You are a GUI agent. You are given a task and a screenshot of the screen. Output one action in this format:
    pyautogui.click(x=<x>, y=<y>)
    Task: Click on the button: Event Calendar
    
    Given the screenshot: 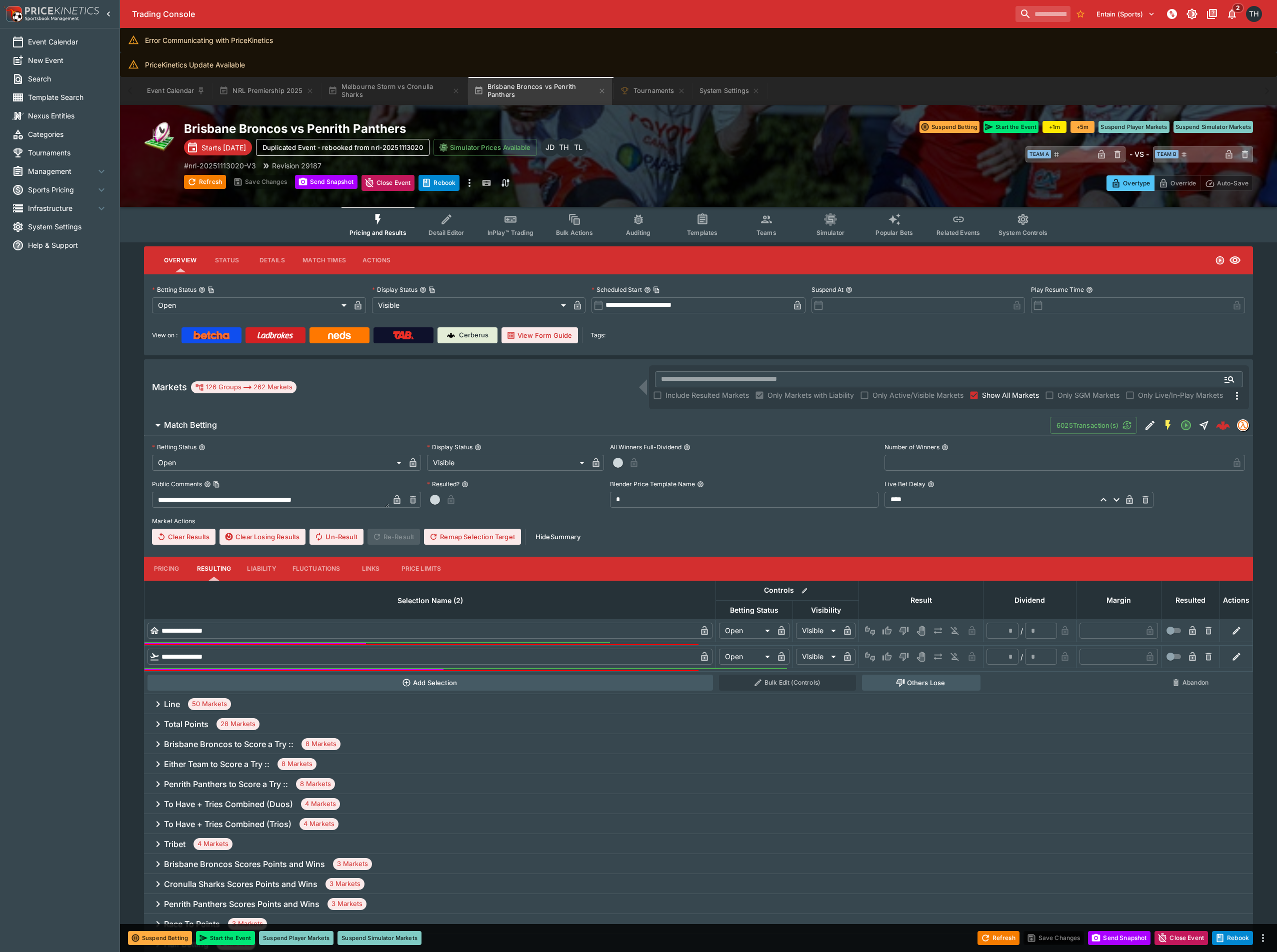 What is the action you would take?
    pyautogui.click(x=176, y=91)
    